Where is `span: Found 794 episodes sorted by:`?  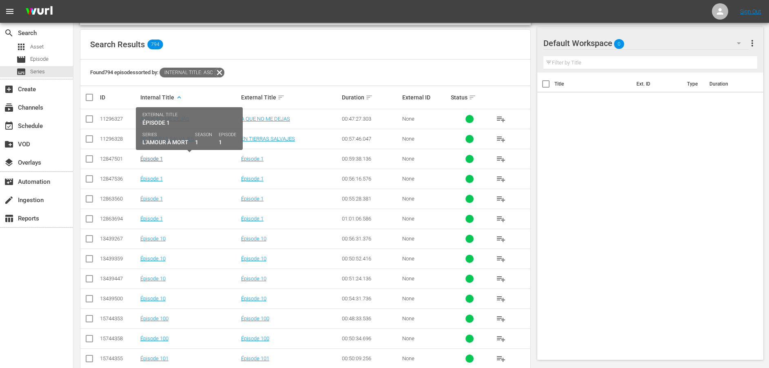 span: Found 794 episodes sorted by: is located at coordinates (157, 72).